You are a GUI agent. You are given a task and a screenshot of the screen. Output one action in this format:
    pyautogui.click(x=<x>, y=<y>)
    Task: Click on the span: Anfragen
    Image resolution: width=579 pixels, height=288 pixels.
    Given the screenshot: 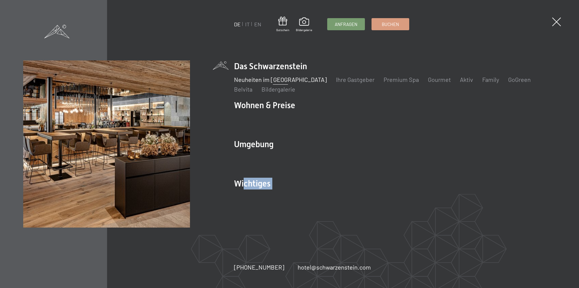 What is the action you would take?
    pyautogui.click(x=346, y=24)
    